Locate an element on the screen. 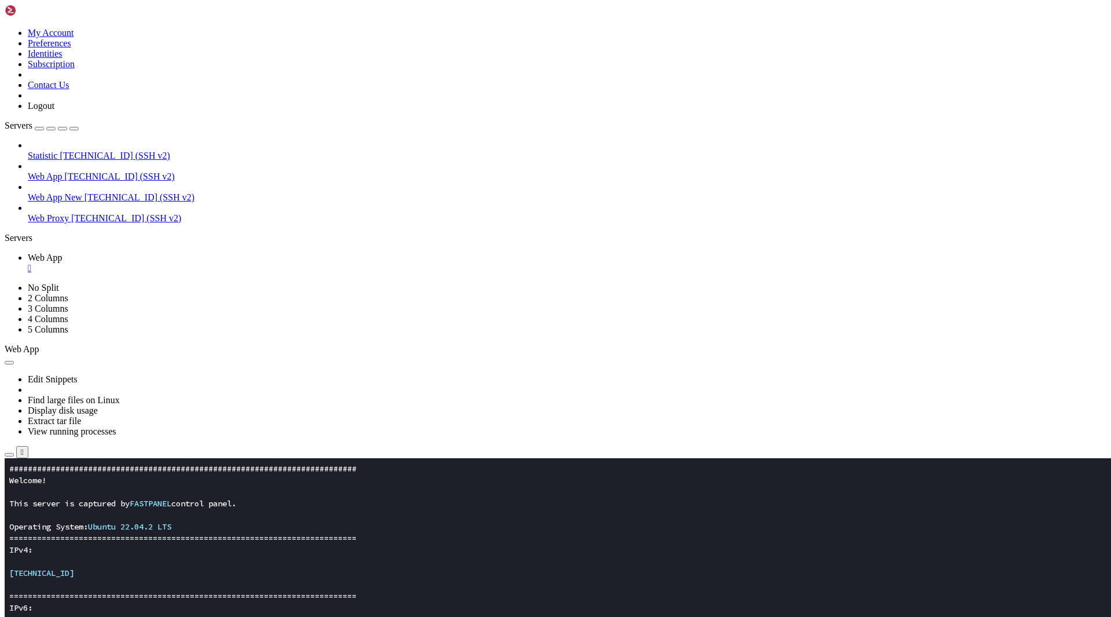  x-row: /etc/apache2/fastpanel2-available is located at coordinates (483, 242).